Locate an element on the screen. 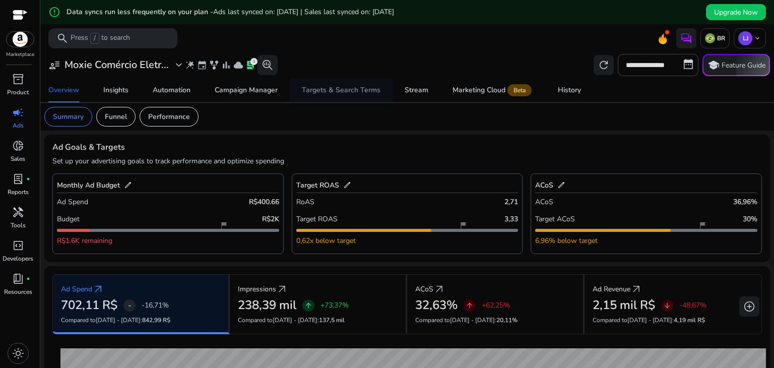 The height and width of the screenshot is (368, 774). div: Automation is located at coordinates (171, 90).